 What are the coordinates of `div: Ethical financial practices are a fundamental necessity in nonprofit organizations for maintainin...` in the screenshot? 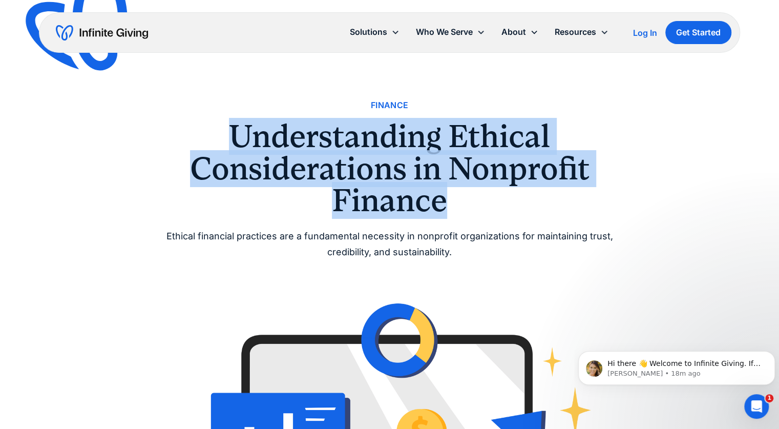 It's located at (390, 244).